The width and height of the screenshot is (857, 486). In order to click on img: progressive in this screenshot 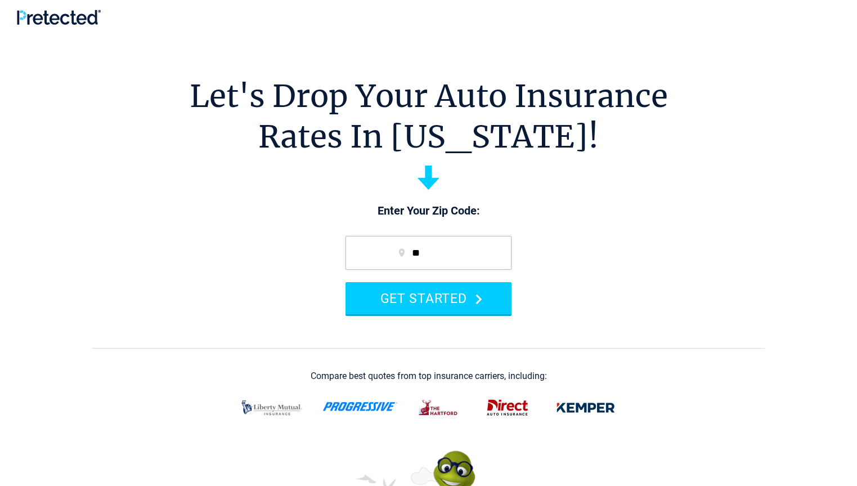, I will do `click(360, 406)`.